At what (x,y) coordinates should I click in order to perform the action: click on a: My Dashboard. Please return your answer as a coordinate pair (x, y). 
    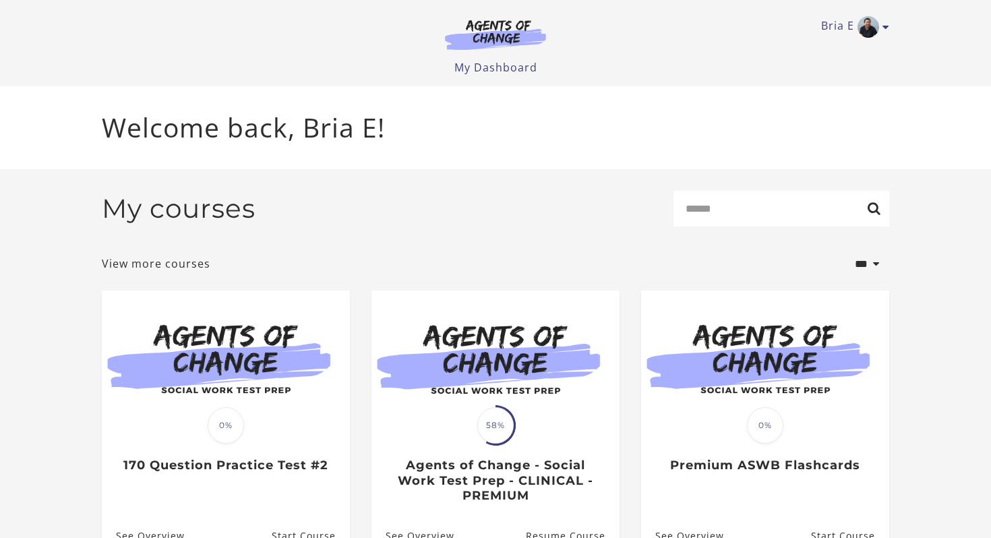
    Looking at the image, I should click on (496, 67).